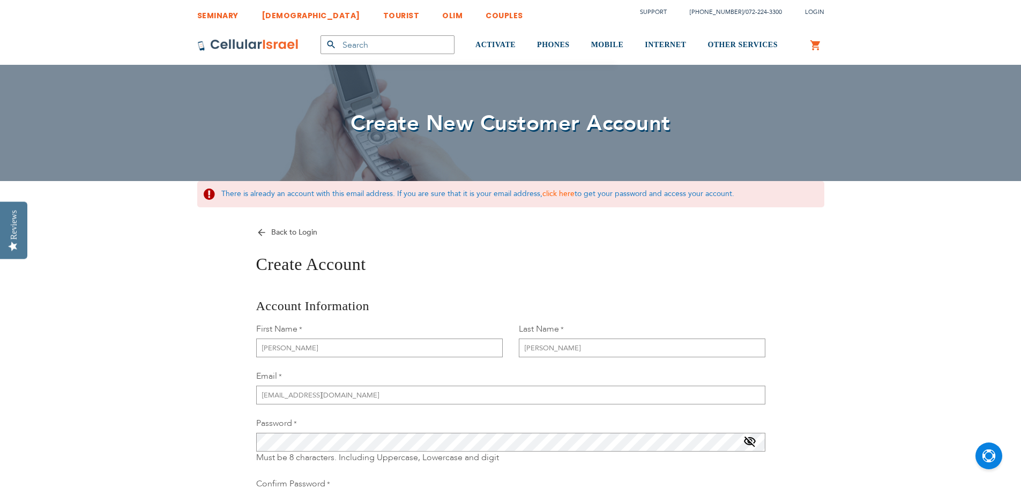 Image resolution: width=1021 pixels, height=488 pixels. Describe the element at coordinates (654, 12) in the screenshot. I see `a: Support` at that location.